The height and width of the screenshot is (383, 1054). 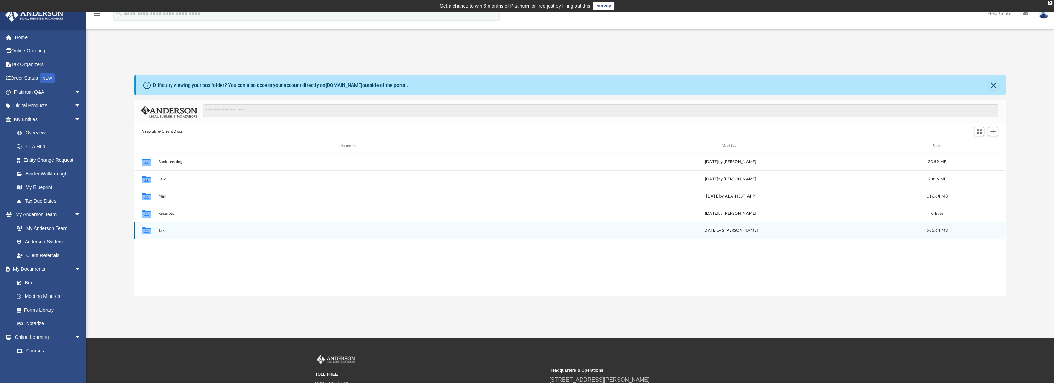 What do you see at coordinates (49, 187) in the screenshot?
I see `a: My Blueprint` at bounding box center [49, 187].